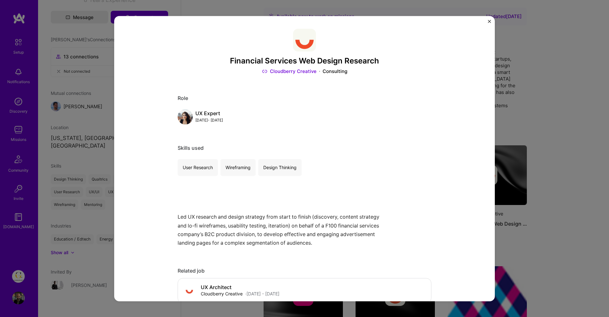 The width and height of the screenshot is (609, 317). I want to click on h4: UX Architect, so click(240, 287).